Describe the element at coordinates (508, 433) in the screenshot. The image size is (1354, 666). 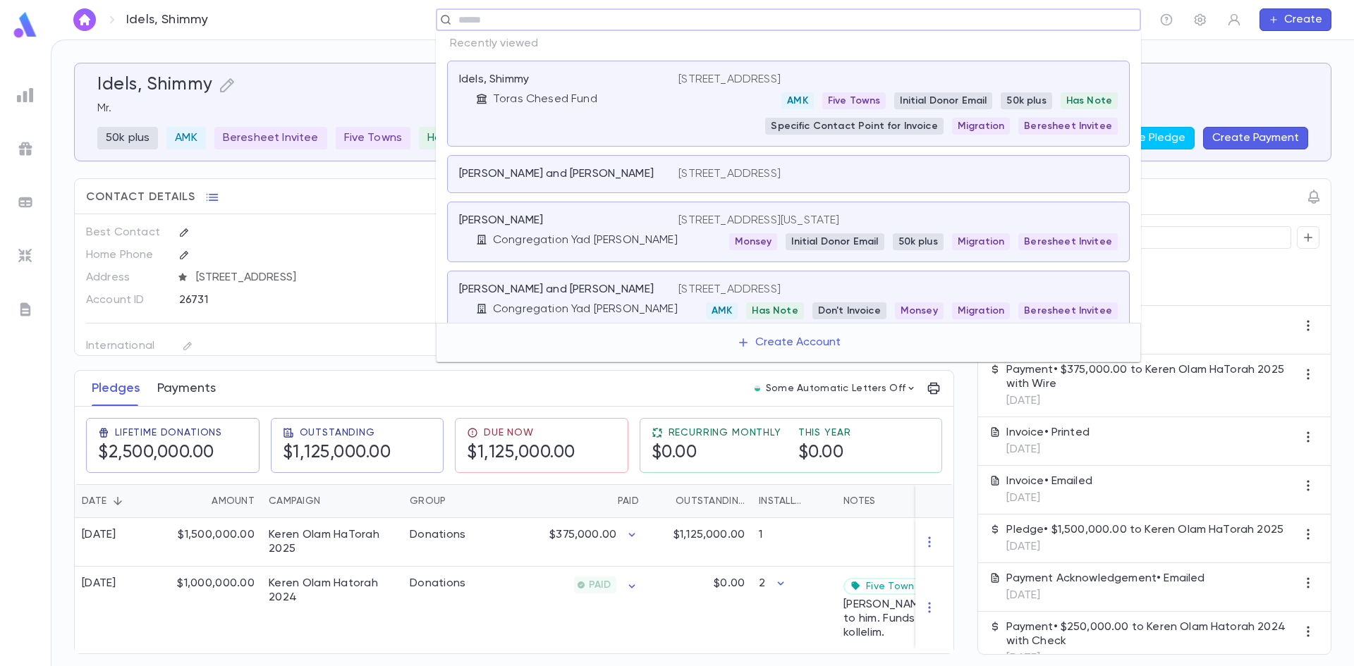
I see `span: Due Now` at that location.